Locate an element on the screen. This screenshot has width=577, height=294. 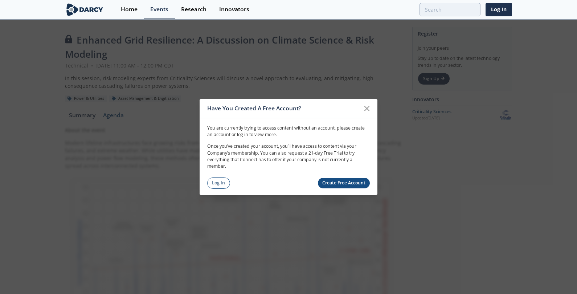
a: Create Free Account is located at coordinates (344, 183).